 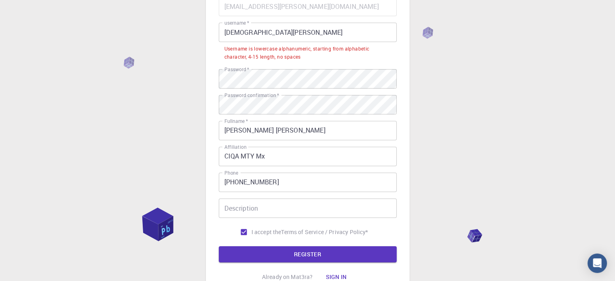 I want to click on p: Already on Mat3ra?, so click(x=288, y=277).